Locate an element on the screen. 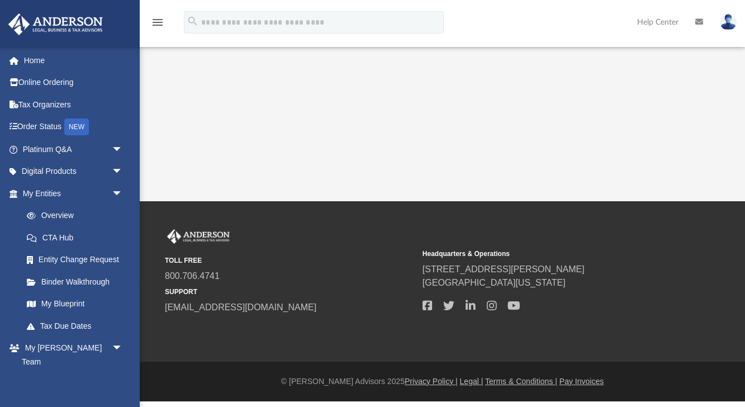 This screenshot has width=745, height=407. div: NEW is located at coordinates (77, 127).